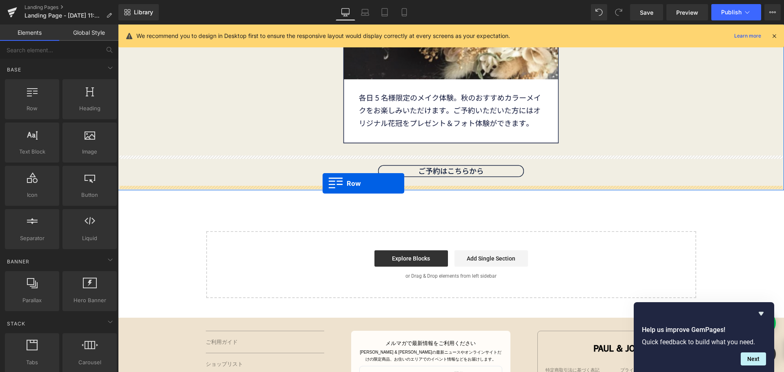 The image size is (784, 372). What do you see at coordinates (365, 12) in the screenshot?
I see `a: Laptop` at bounding box center [365, 12].